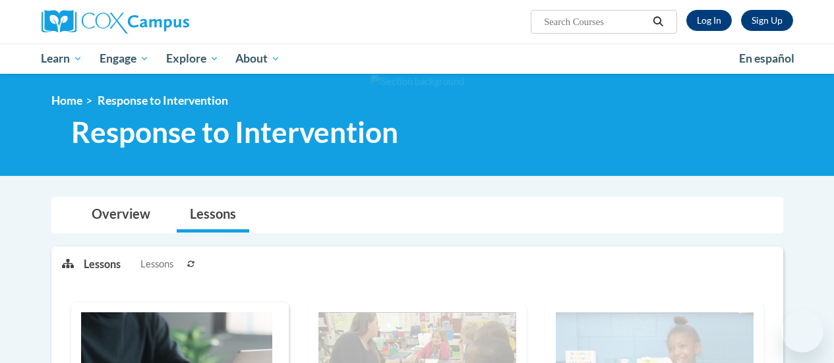  Describe the element at coordinates (258, 59) in the screenshot. I see `a: About` at that location.